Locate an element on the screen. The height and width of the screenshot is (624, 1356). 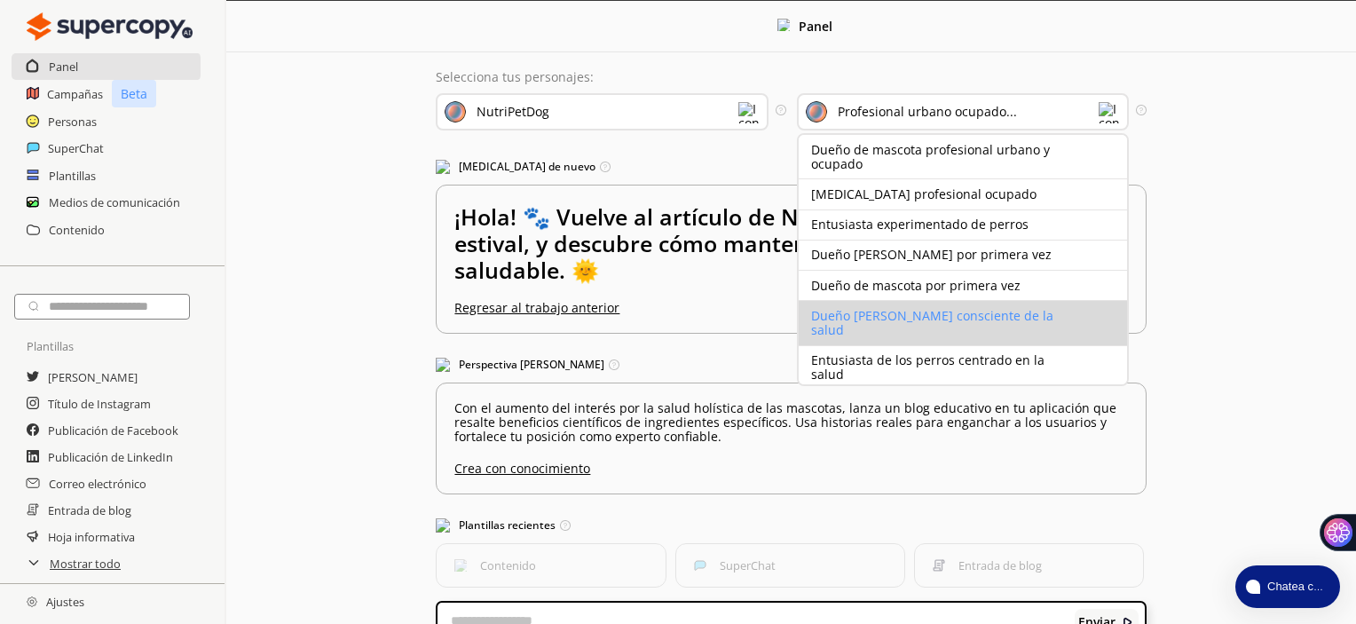
font: Medios de comunicación is located at coordinates (115, 202).